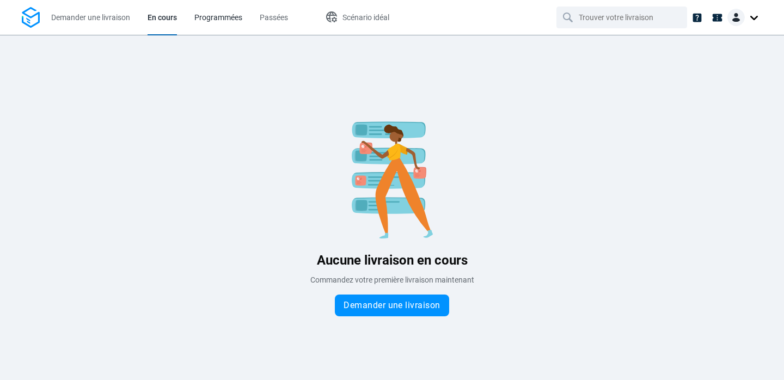  Describe the element at coordinates (623, 17) in the screenshot. I see `input: Trouver votre livraison` at that location.